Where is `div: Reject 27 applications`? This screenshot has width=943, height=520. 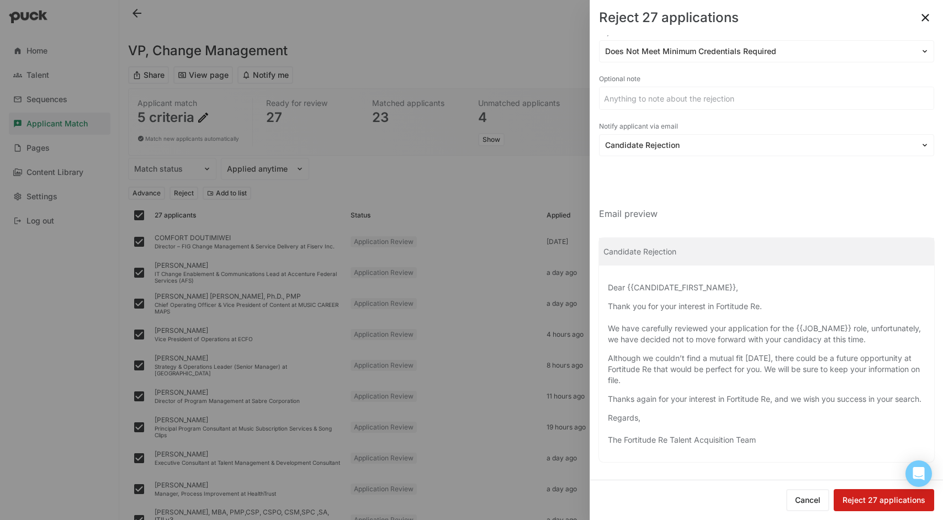
div: Reject 27 applications is located at coordinates (669, 18).